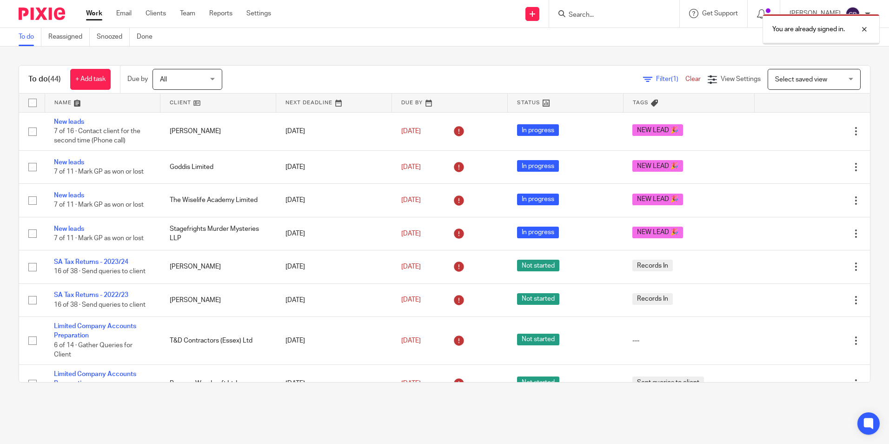 This screenshot has height=444, width=889. I want to click on a: Snoozed, so click(113, 37).